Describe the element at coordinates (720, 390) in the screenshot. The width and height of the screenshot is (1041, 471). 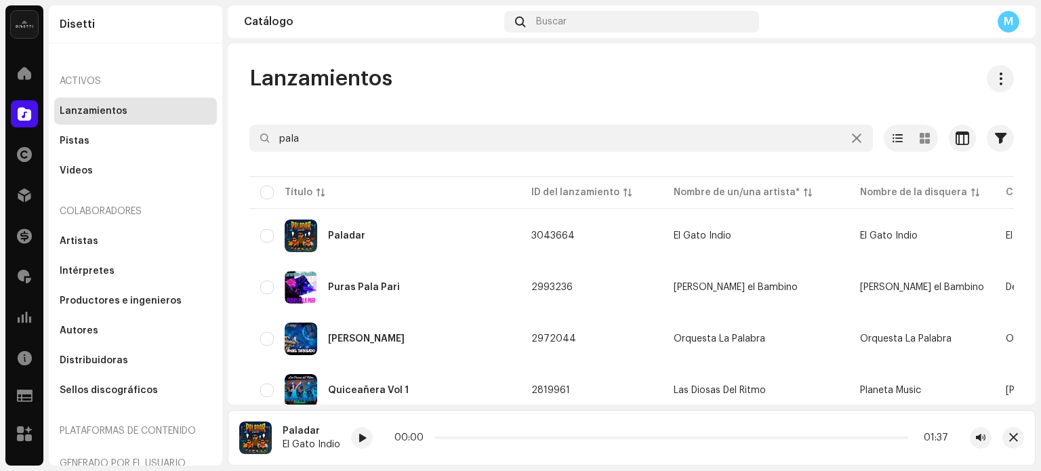
I see `div: Las Diosas Del Ritmo` at that location.